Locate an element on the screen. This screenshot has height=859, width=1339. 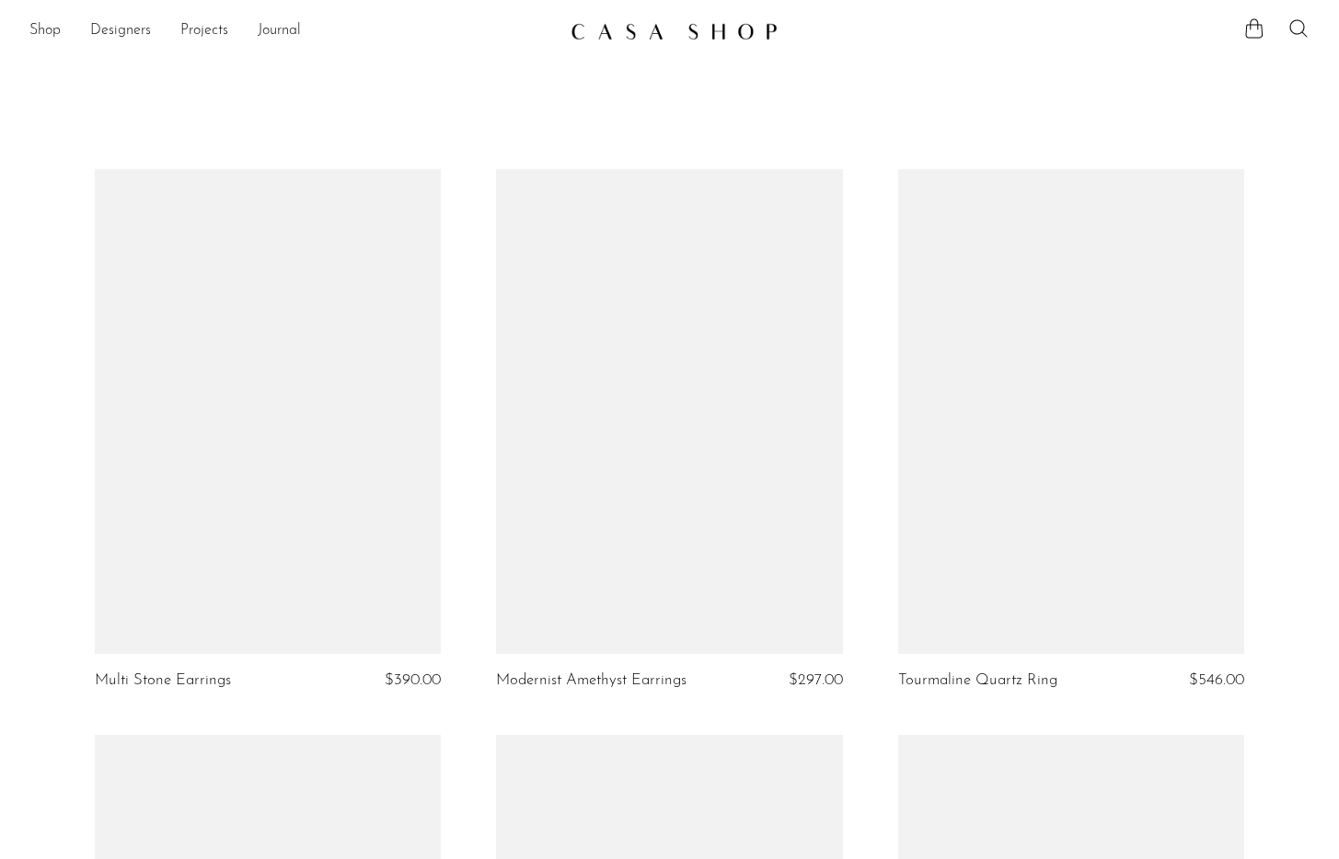
a: Multi Stone Earrings is located at coordinates (163, 681).